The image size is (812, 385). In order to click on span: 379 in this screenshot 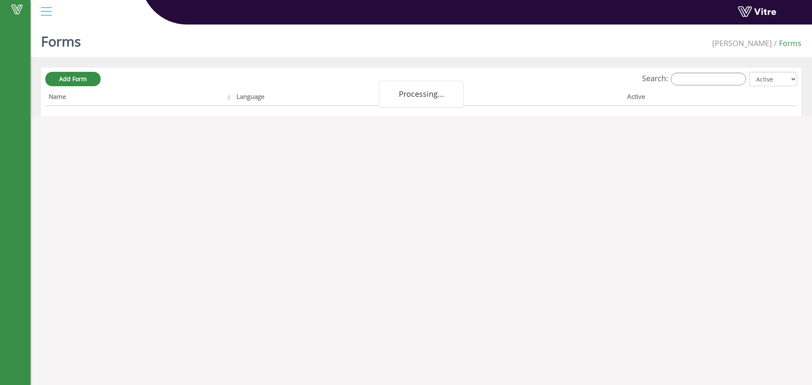, I will do `click(742, 43)`.